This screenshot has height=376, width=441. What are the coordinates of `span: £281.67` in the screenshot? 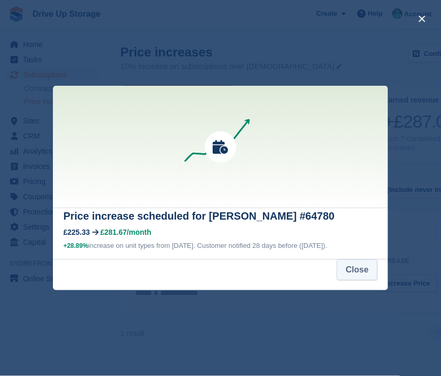 It's located at (114, 232).